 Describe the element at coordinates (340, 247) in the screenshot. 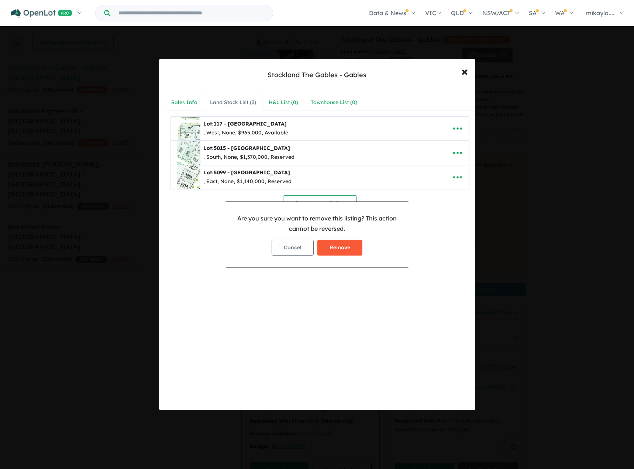

I see `button: Remove` at that location.